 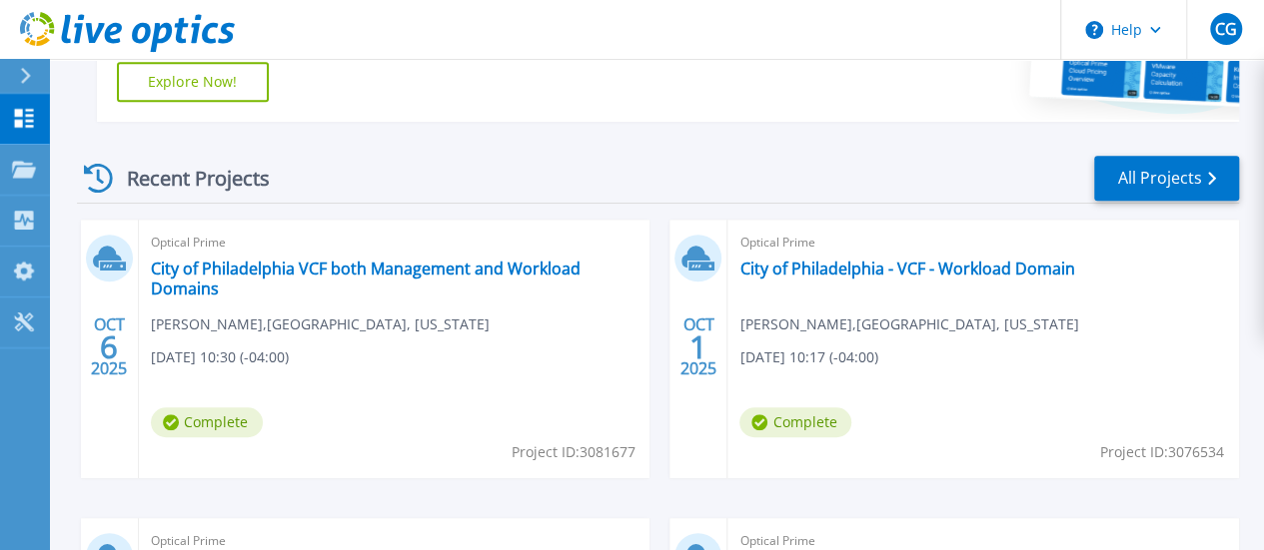 What do you see at coordinates (187, 178) in the screenshot?
I see `div: Recent Projects` at bounding box center [187, 178].